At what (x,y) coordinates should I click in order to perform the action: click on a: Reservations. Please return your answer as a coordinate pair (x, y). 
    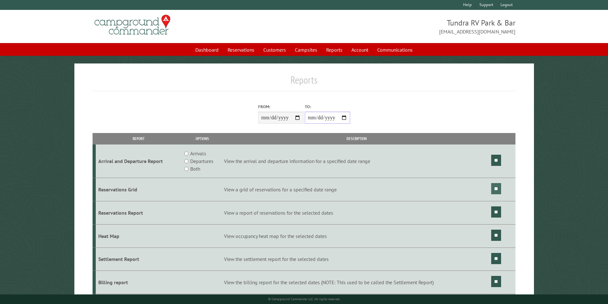
    Looking at the image, I should click on (241, 50).